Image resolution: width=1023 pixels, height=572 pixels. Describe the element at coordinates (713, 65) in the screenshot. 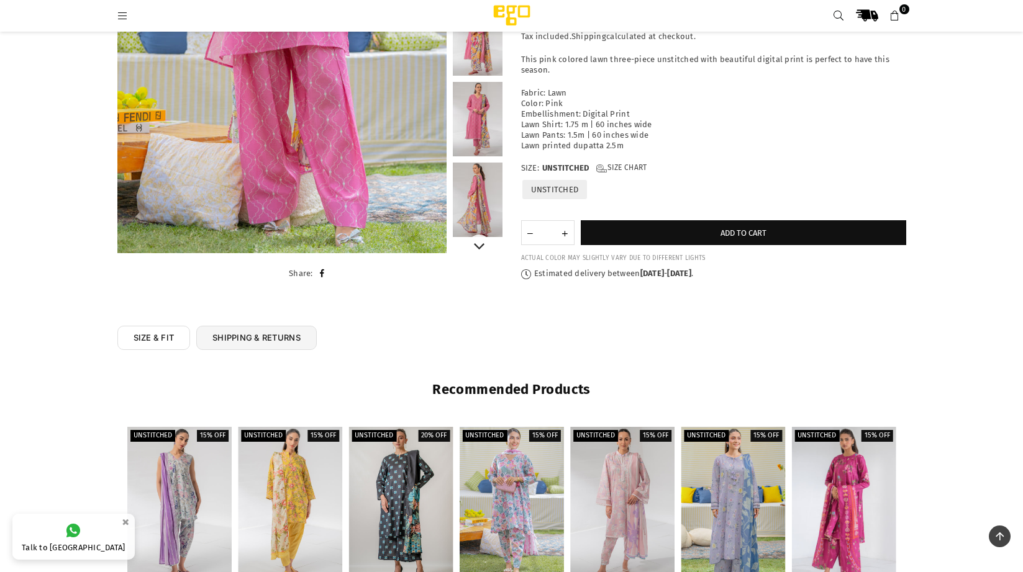

I see `p: This pink colored lawn three-piece unstitched with beautiful digital print is perfect to have thi...` at that location.